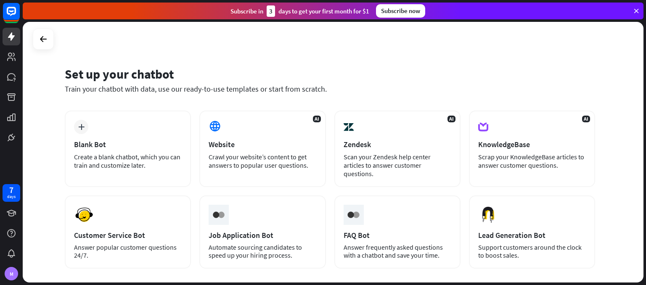  I want to click on div: Answer popular customer questions 24/7., so click(128, 252).